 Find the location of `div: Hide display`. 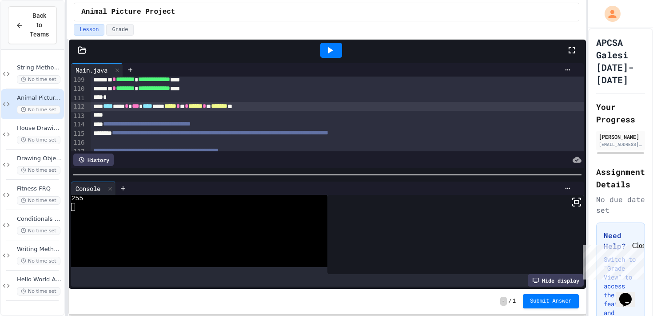

div: Hide display is located at coordinates (556, 280).